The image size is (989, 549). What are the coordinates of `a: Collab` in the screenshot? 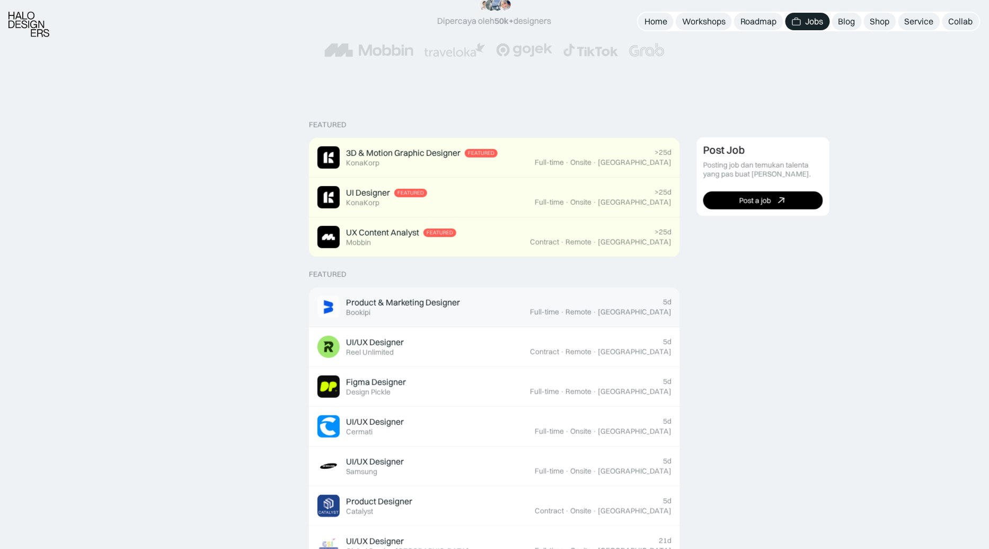 It's located at (961, 21).